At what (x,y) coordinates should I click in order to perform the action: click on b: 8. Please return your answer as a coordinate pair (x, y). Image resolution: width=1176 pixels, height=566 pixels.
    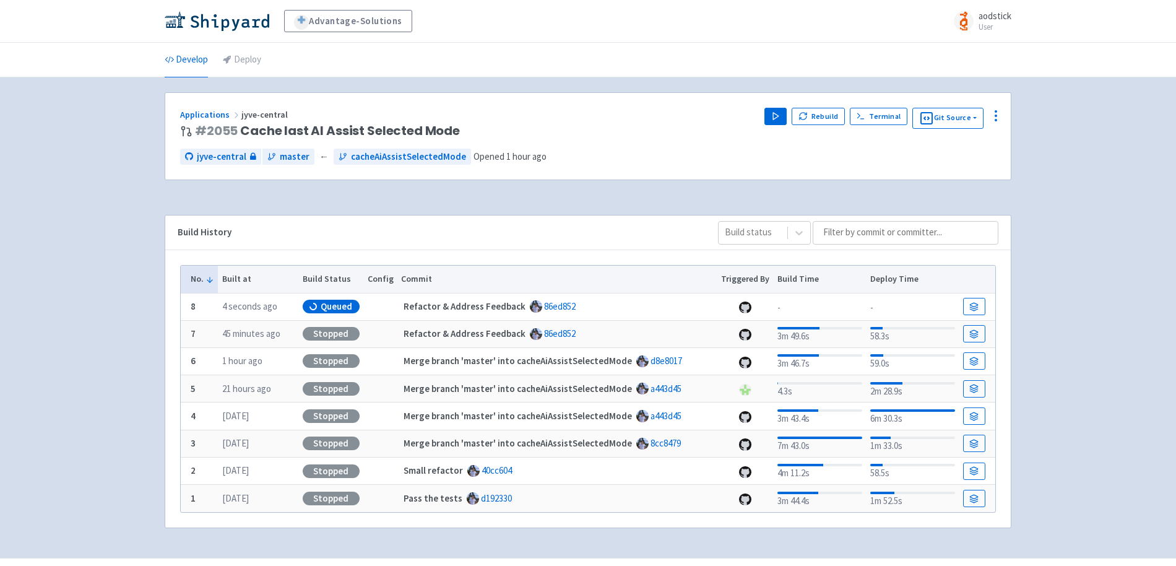
    Looking at the image, I should click on (193, 306).